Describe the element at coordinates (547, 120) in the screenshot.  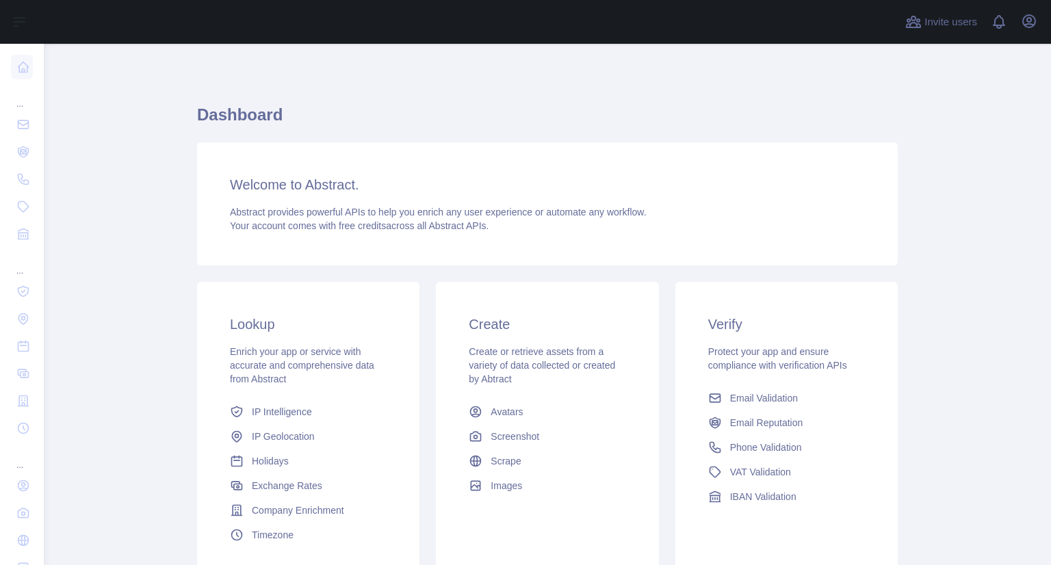
I see `h1: Dashboard` at that location.